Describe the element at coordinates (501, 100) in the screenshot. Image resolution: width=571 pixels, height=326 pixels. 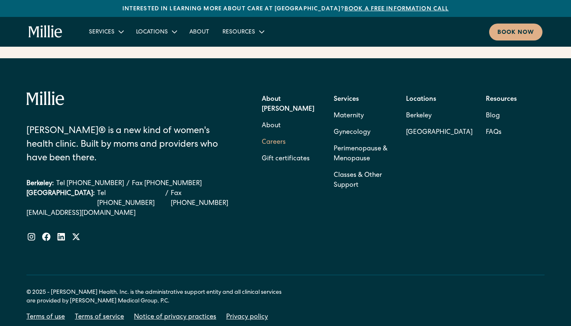
I see `strong: Resources` at that location.